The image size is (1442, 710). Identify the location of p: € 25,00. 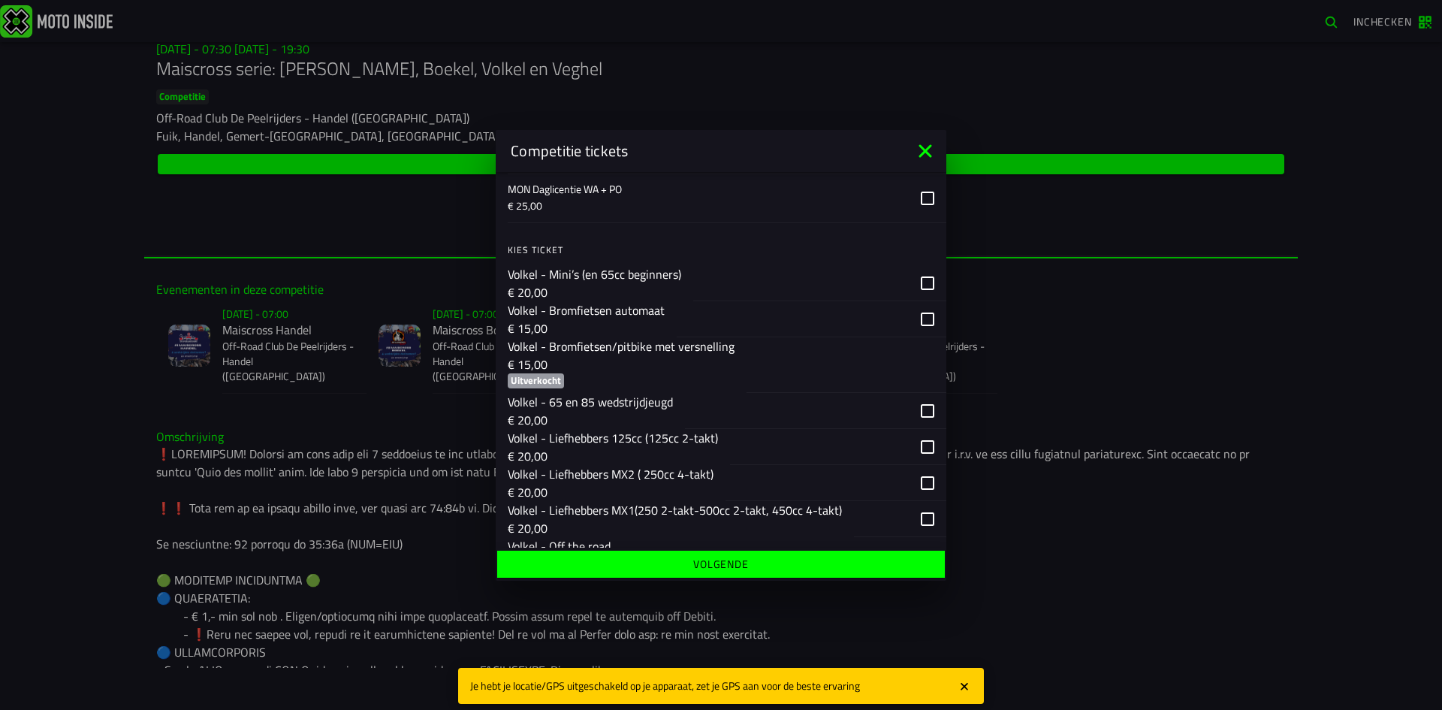
(708, 205).